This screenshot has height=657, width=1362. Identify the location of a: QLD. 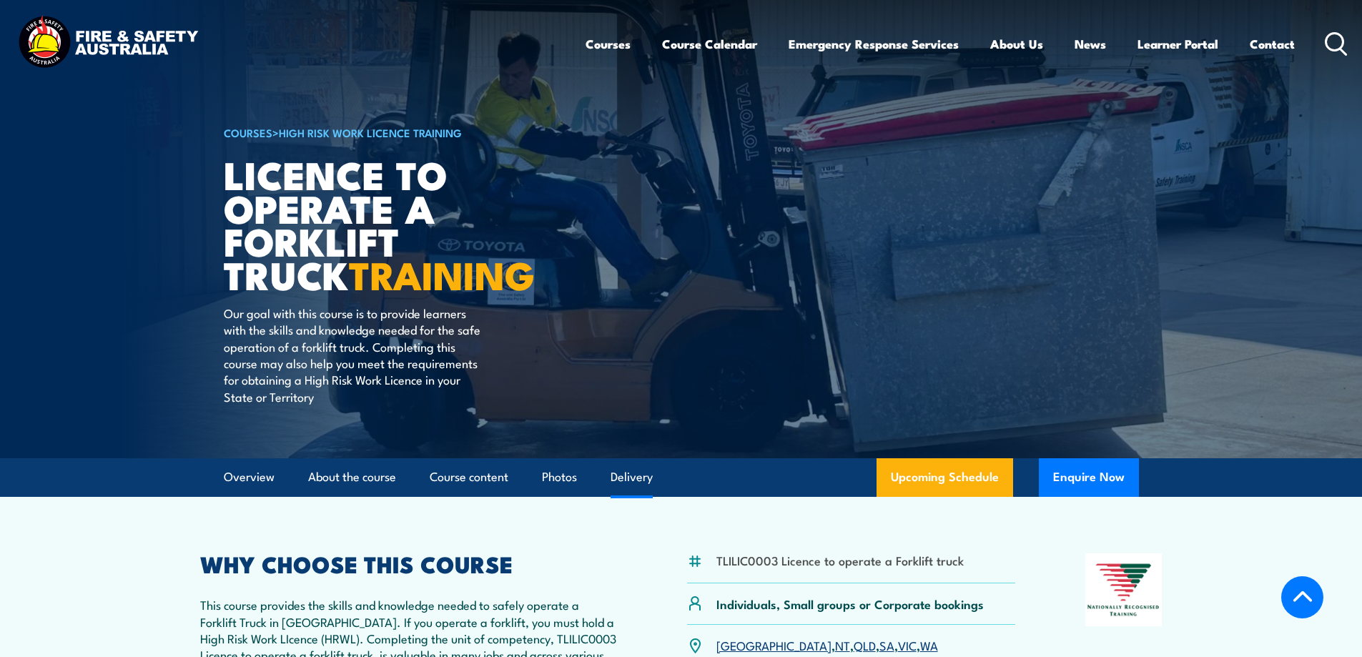
(864, 645).